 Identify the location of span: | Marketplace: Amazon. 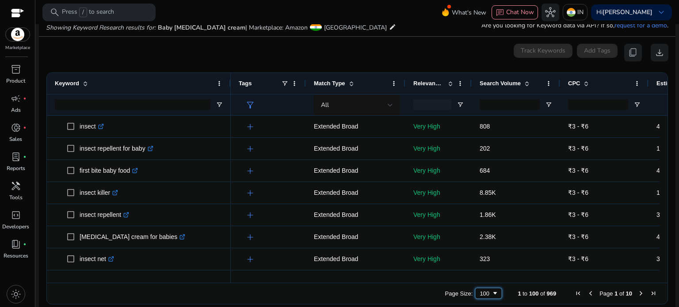
(276, 27).